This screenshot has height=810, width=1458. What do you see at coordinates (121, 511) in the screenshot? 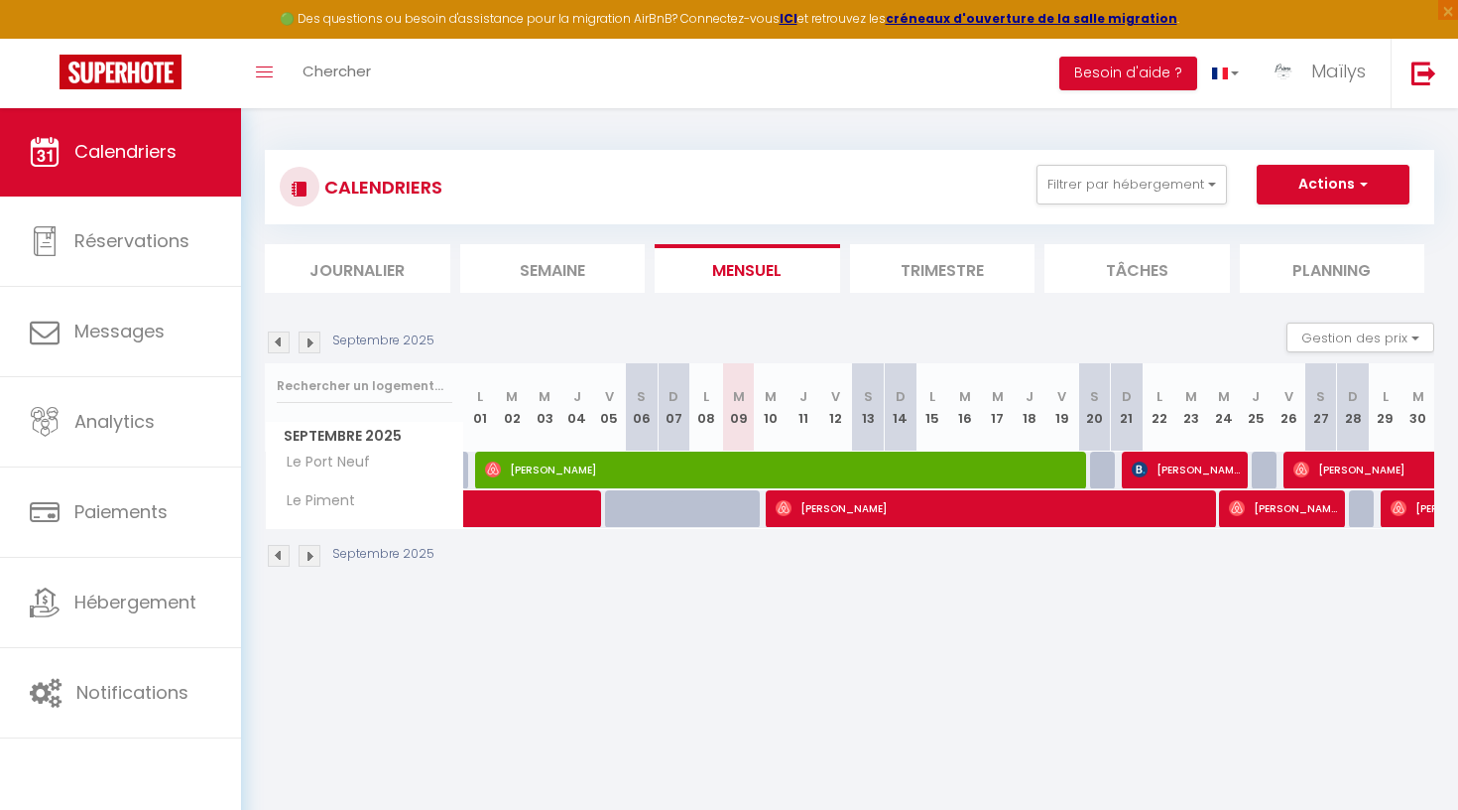
I see `span: Paiements` at bounding box center [121, 511].